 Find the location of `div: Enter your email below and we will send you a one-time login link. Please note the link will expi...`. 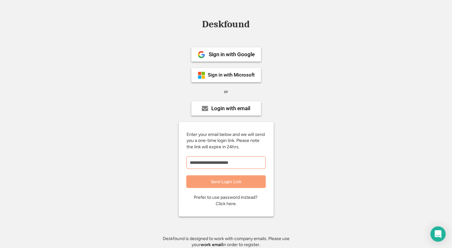

div: Enter your email below and we will send you a one-time login link. Please note the link will expi... is located at coordinates (226, 140).